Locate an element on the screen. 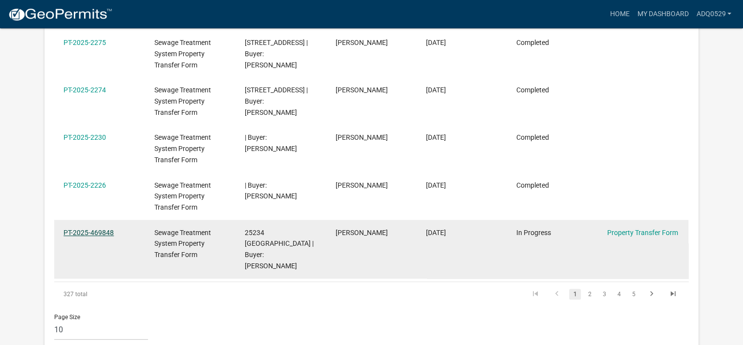 The image size is (743, 345). span: | Buyer: Brad Nelson is located at coordinates (271, 191).